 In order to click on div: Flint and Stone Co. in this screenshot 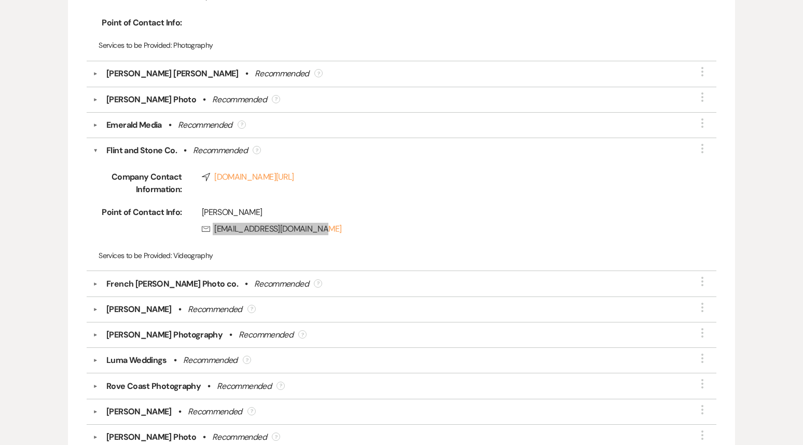, I will do `click(142, 150)`.